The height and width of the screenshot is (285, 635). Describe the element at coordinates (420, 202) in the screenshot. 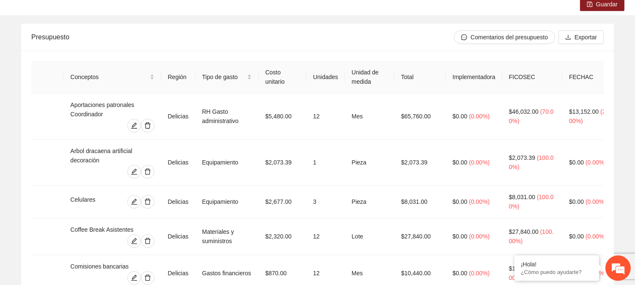

I see `td: $8,031.00` at that location.